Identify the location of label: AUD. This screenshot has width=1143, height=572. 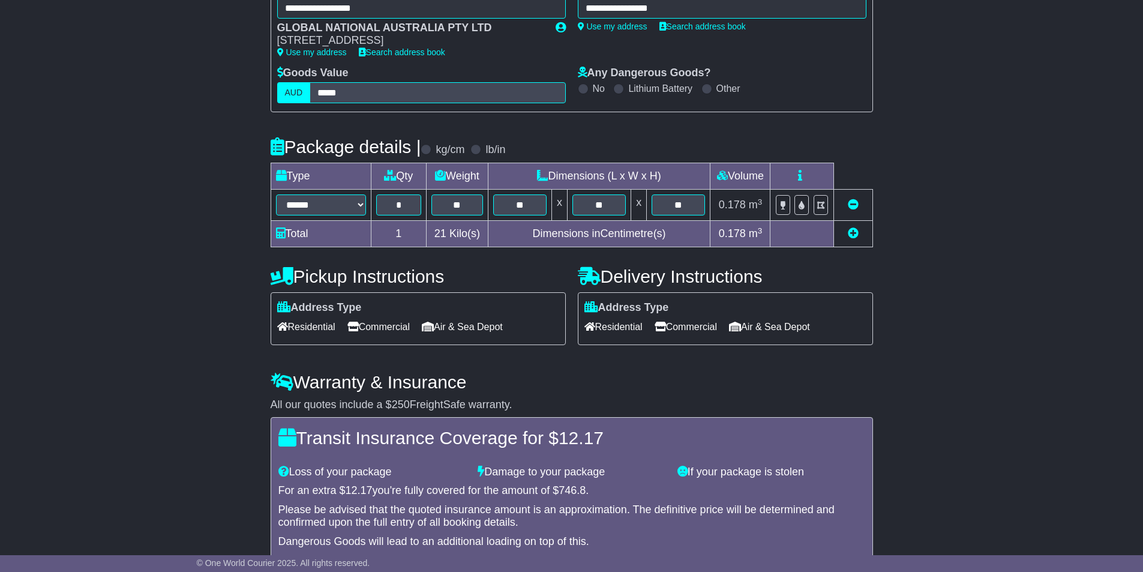
(294, 92).